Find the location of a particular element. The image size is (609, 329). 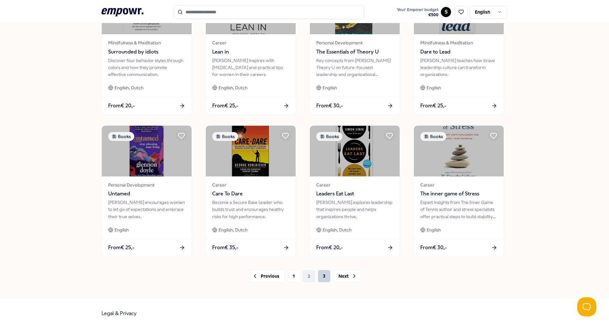

a: Your Empowr budget€500 is located at coordinates (417, 12).